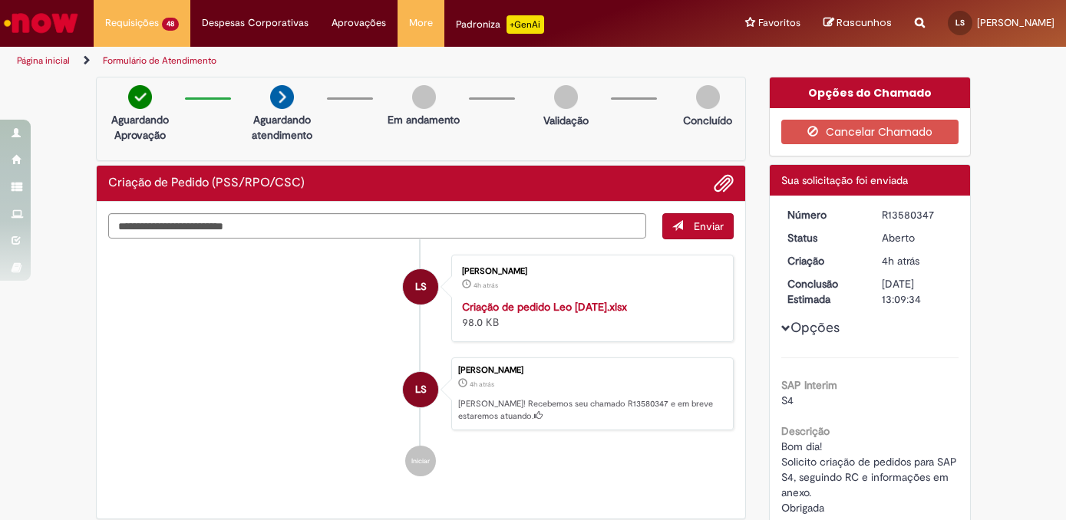  What do you see at coordinates (590, 315) in the screenshot?
I see `div: 98.0 KB` at bounding box center [590, 315].